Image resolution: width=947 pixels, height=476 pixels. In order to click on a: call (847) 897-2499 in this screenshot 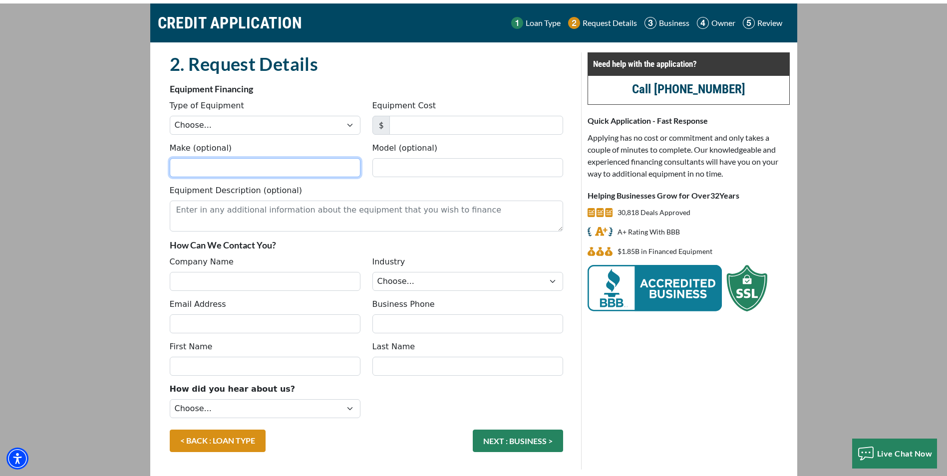, I will do `click(689, 89)`.